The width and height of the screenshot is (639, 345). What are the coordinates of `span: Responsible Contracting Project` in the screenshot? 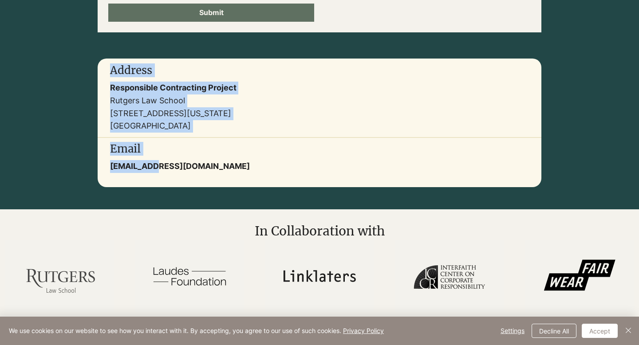 It's located at (173, 87).